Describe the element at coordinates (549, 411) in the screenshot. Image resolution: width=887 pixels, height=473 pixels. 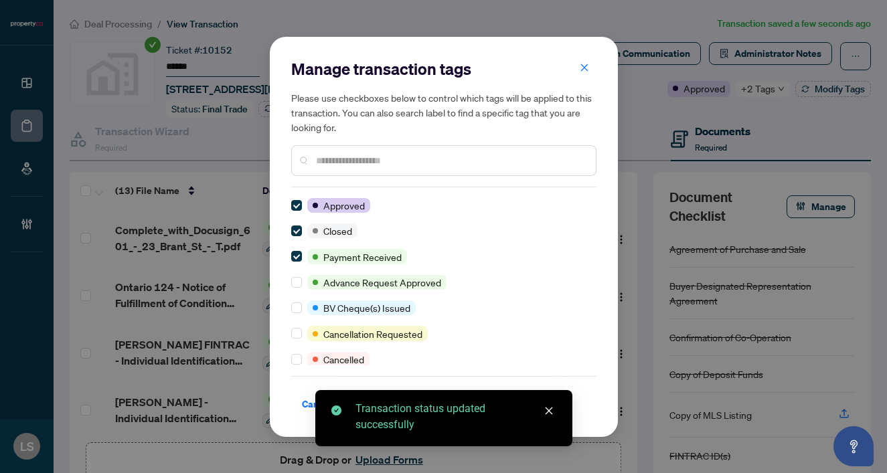
I see `a: Close` at that location.